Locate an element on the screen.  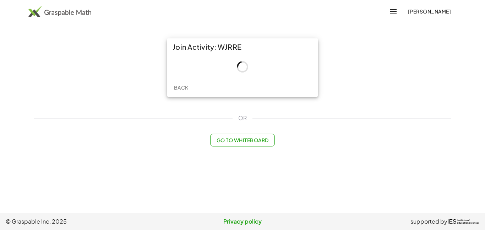
div: Join Activity: WJRRE is located at coordinates (242, 47).